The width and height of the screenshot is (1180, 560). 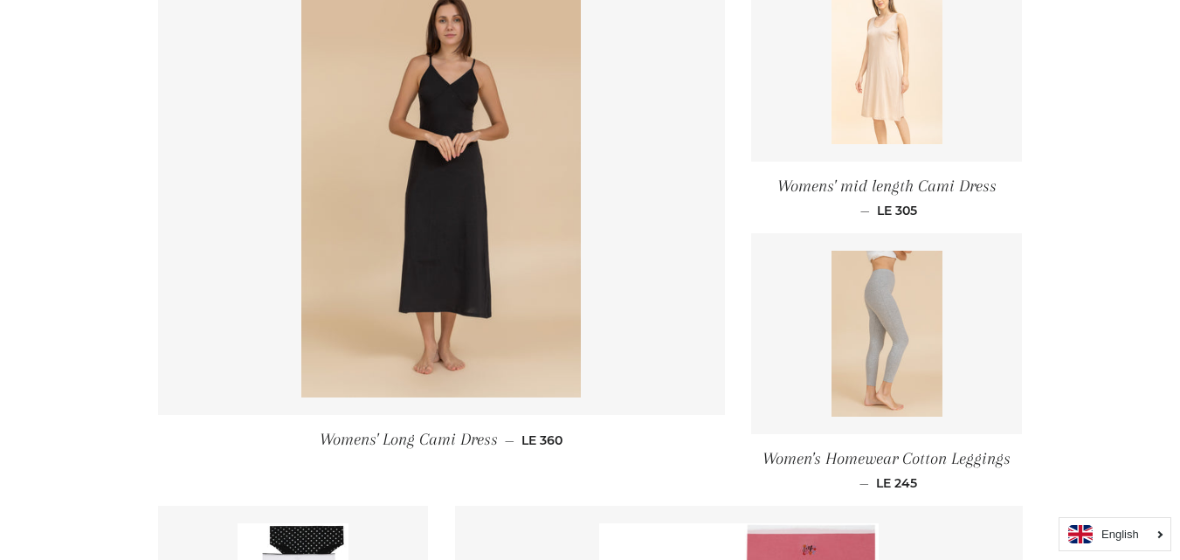 I want to click on a: Women's Homewear Cotton Leggings — LE 245, so click(x=886, y=470).